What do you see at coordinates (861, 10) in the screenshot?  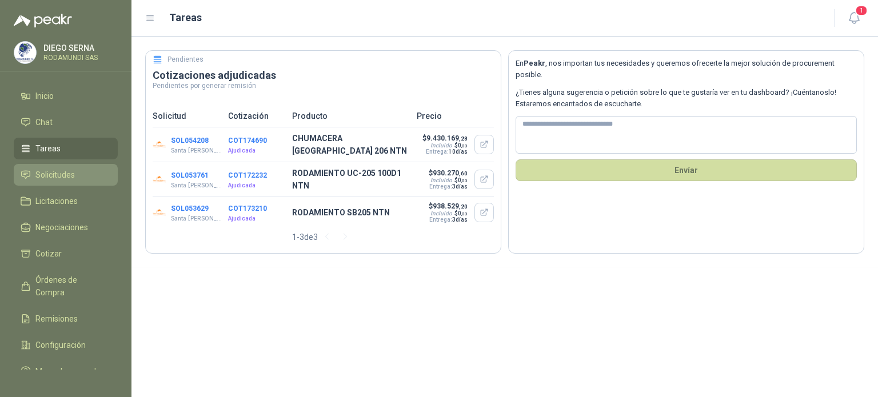 I see `span: 1` at bounding box center [861, 10].